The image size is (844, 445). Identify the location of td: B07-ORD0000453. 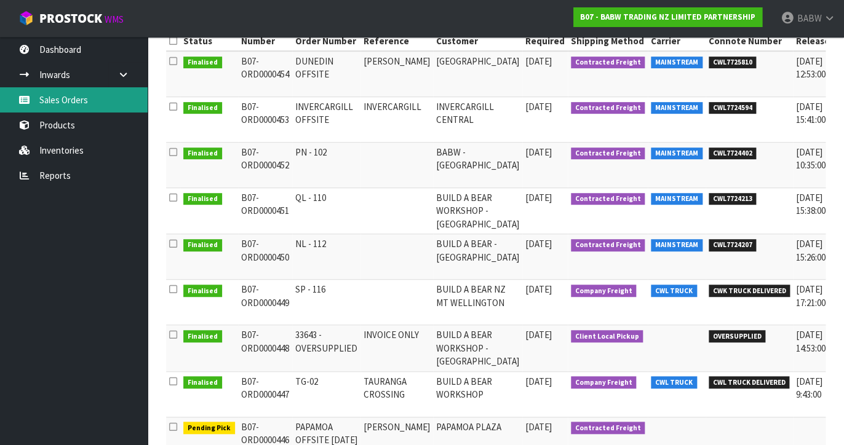
(265, 120).